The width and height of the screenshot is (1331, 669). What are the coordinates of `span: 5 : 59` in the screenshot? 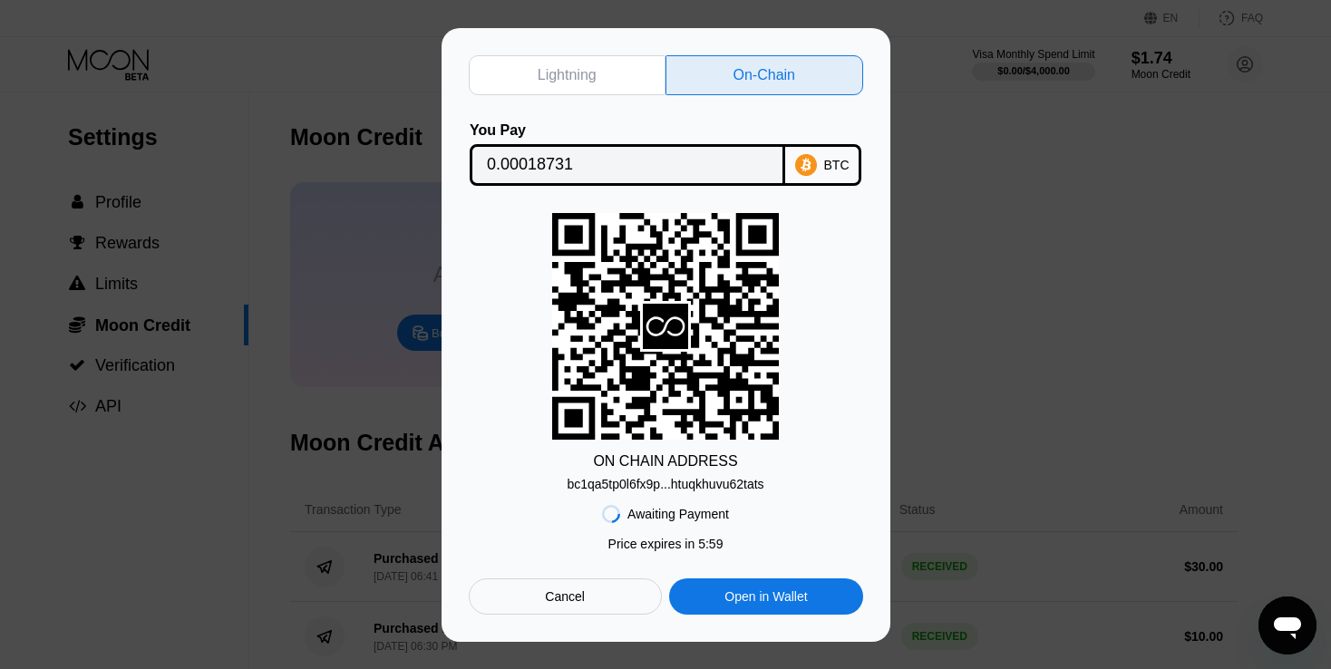 It's located at (710, 544).